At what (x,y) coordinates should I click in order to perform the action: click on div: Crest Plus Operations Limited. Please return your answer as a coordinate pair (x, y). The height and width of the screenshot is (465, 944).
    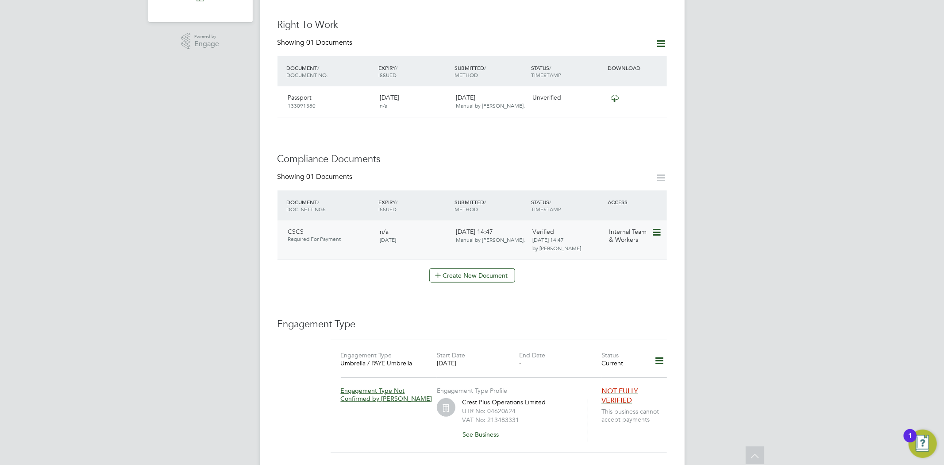
    Looking at the image, I should click on (520, 420).